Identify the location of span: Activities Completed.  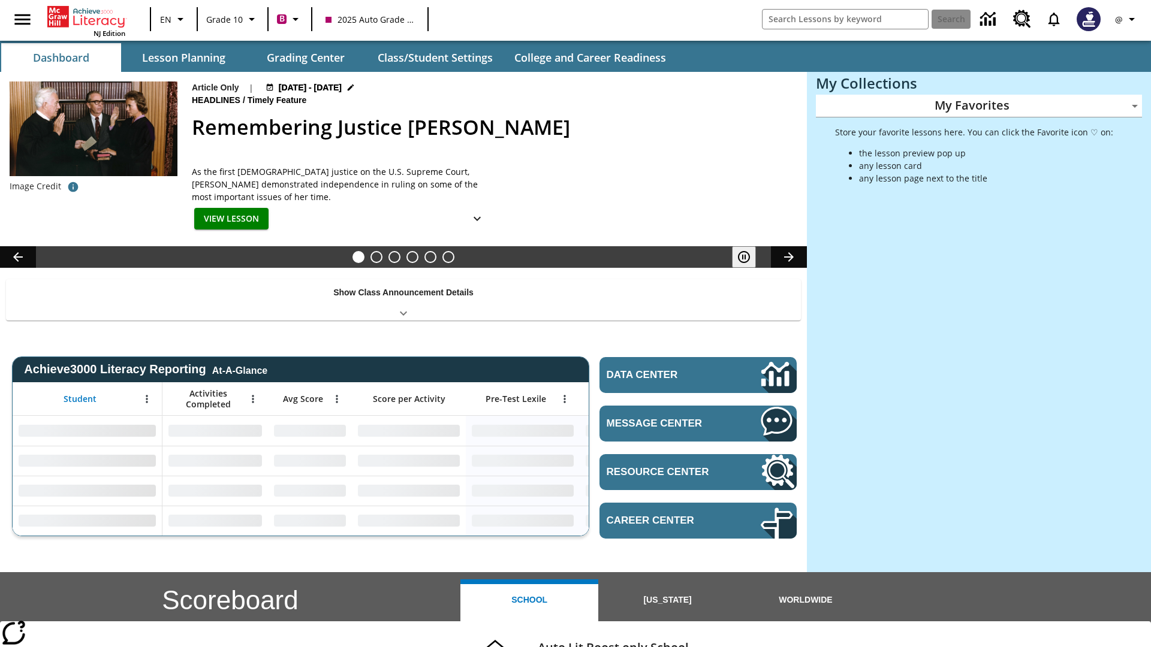
(208, 399).